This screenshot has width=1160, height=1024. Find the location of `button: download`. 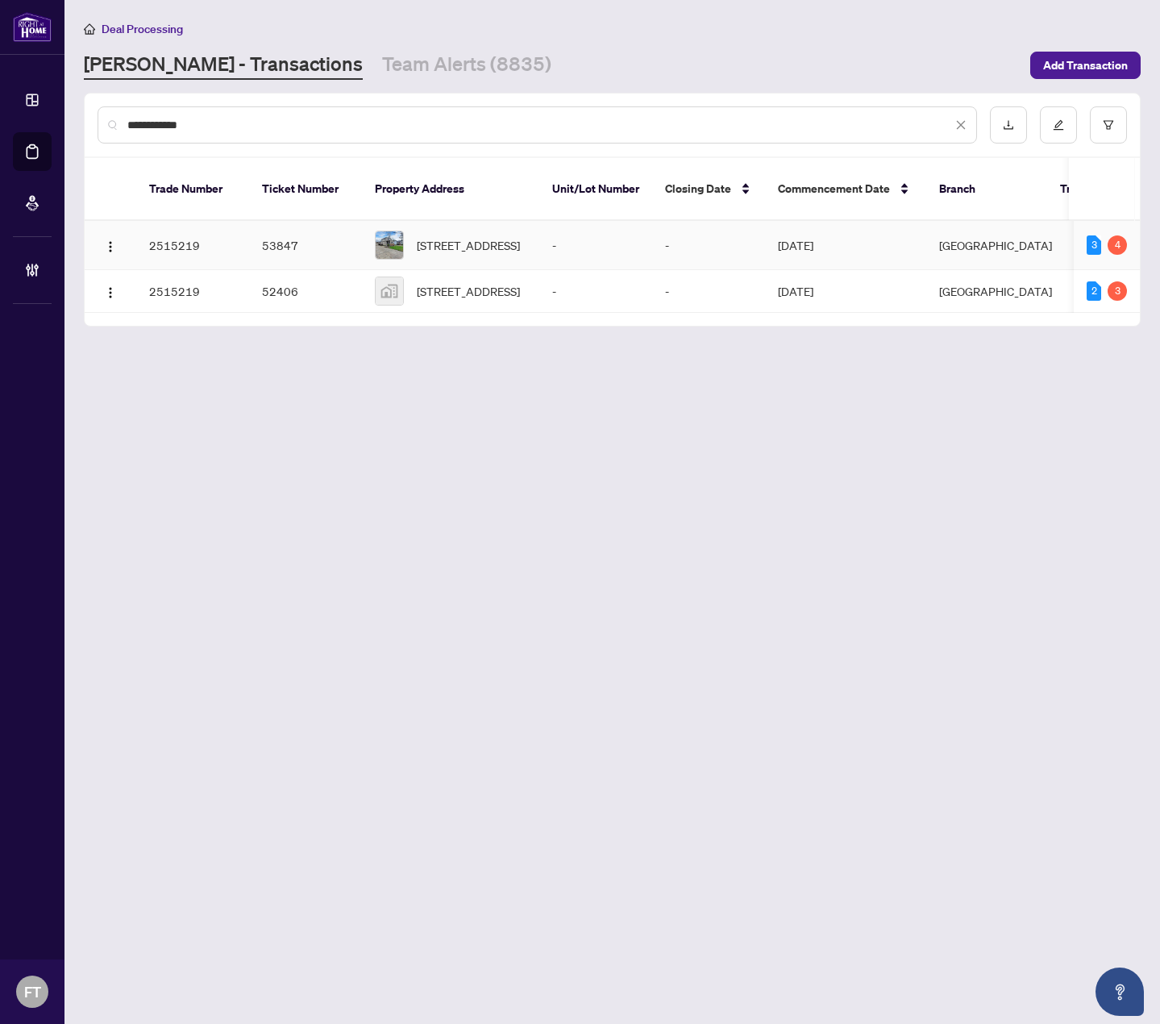

button: download is located at coordinates (1009, 125).